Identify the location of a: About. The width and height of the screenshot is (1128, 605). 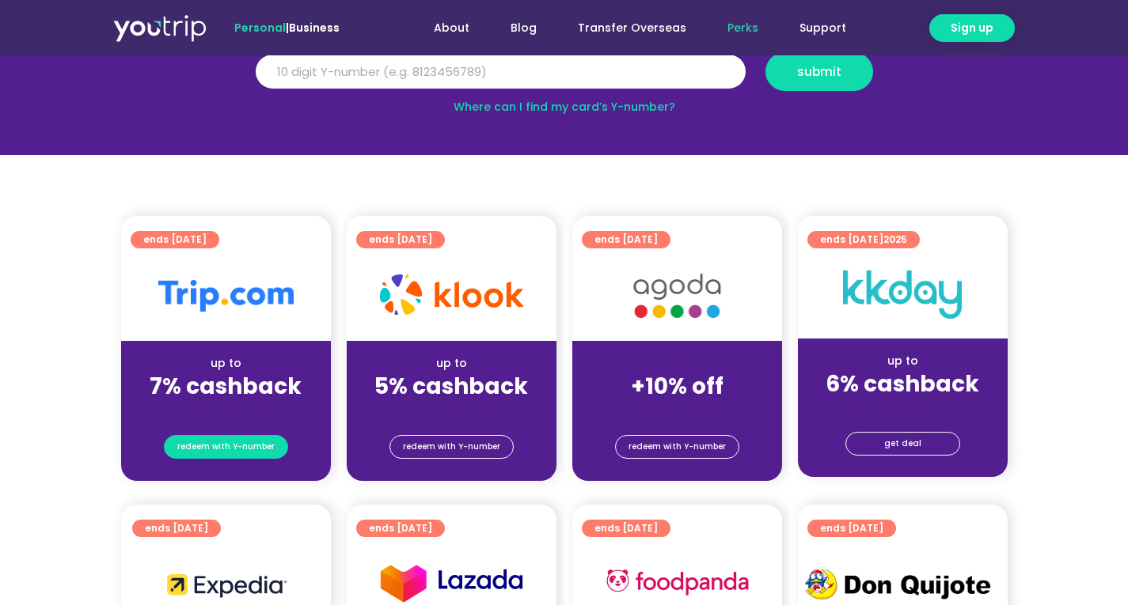
(451, 28).